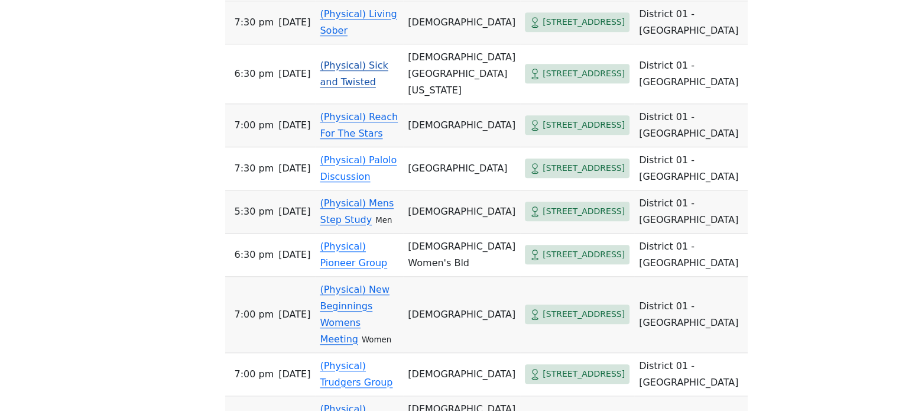 The width and height of the screenshot is (899, 411). What do you see at coordinates (377, 339) in the screenshot?
I see `small: Women` at bounding box center [377, 339].